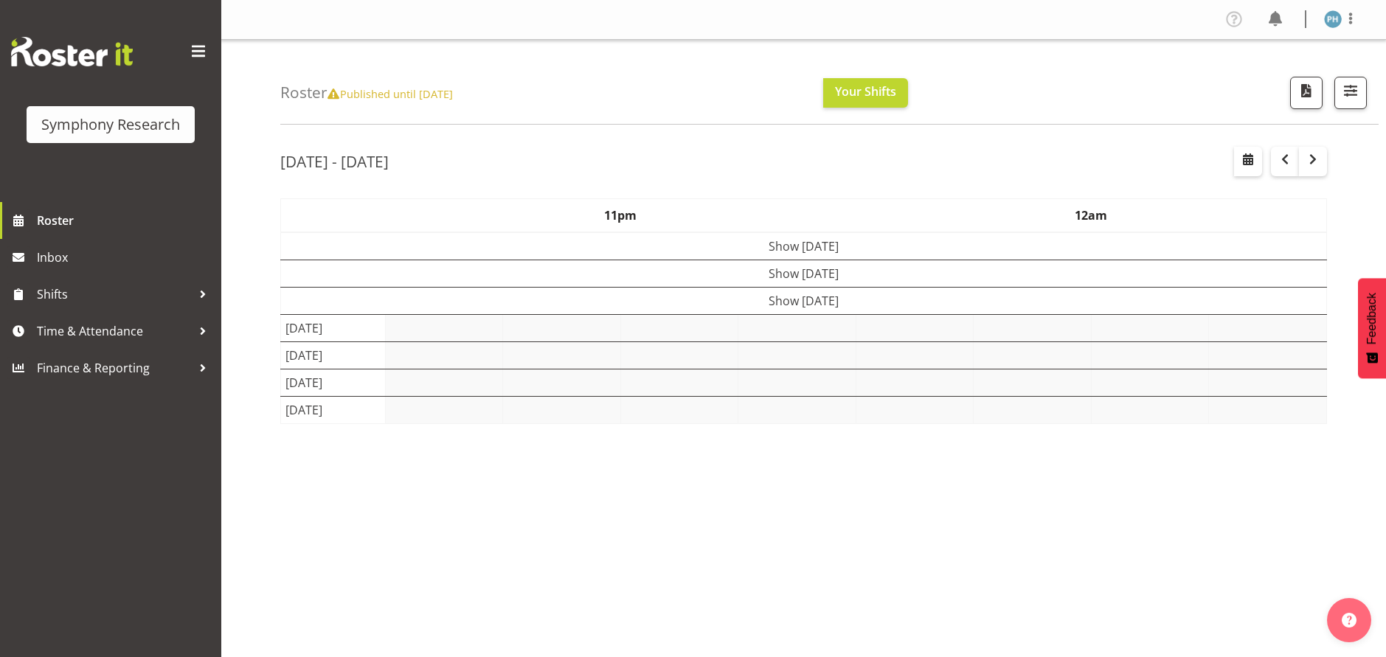  I want to click on div: Symphony Research, so click(111, 125).